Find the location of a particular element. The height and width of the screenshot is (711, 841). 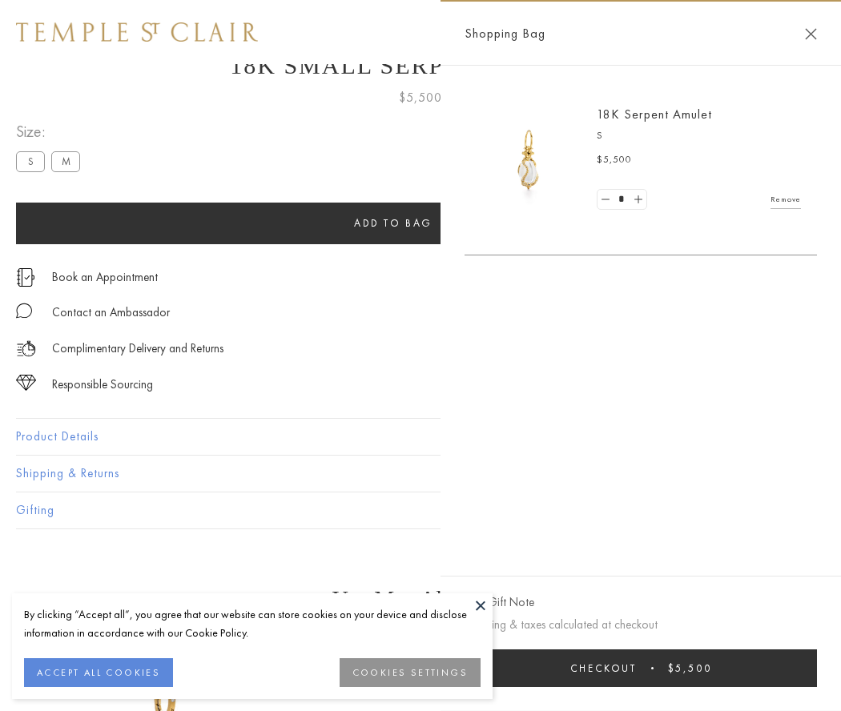

img: icon_sourcing.svg is located at coordinates (26, 383).